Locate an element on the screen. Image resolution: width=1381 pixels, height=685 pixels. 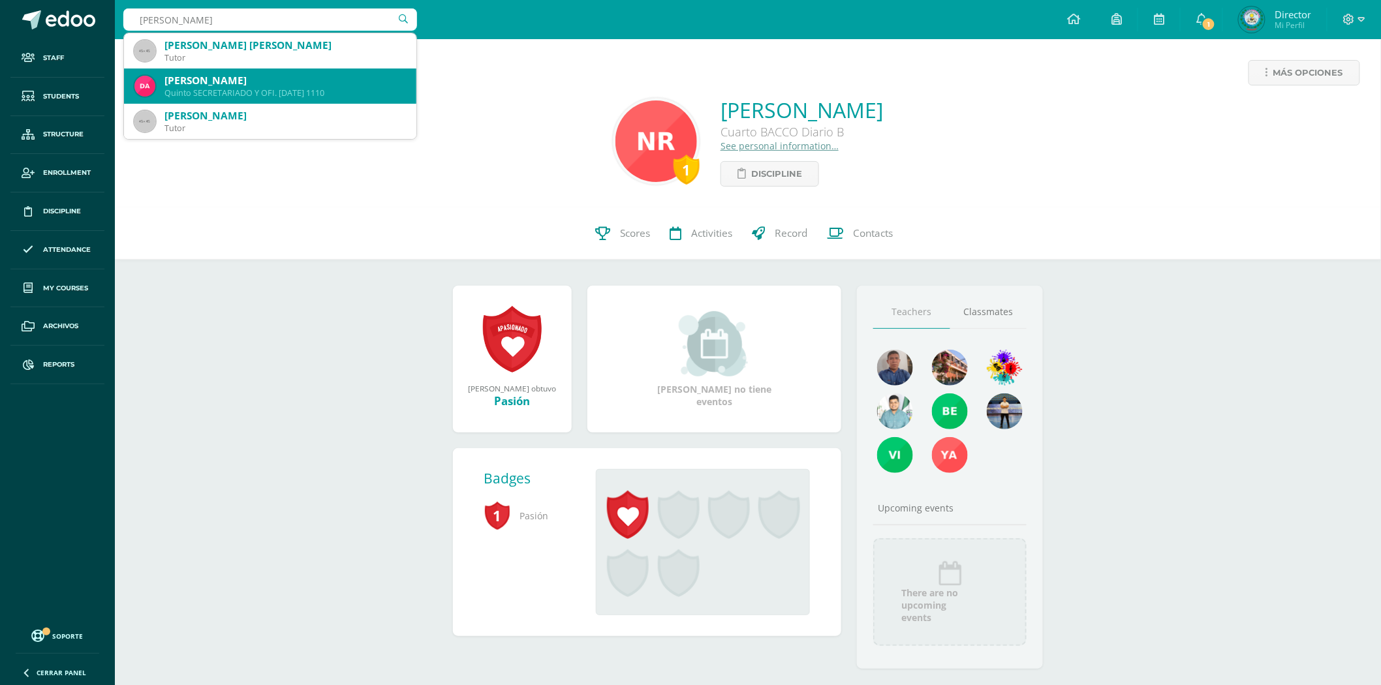
span: Reports is located at coordinates (59, 365).